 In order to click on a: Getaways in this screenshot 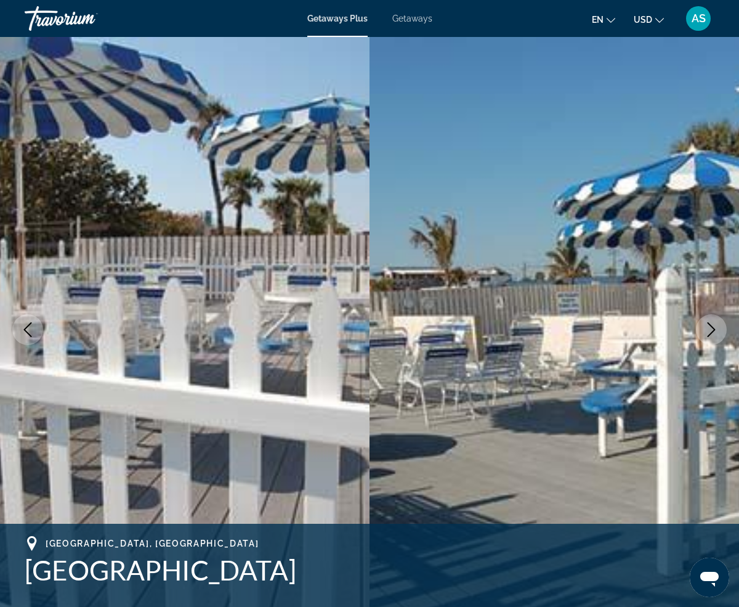, I will do `click(412, 18)`.